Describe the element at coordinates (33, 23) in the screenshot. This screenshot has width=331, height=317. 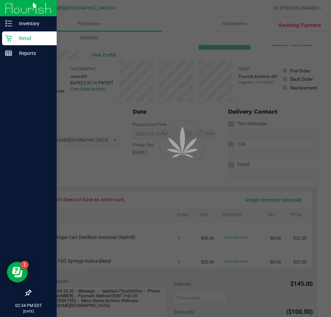
I see `p: Inventory` at that location.